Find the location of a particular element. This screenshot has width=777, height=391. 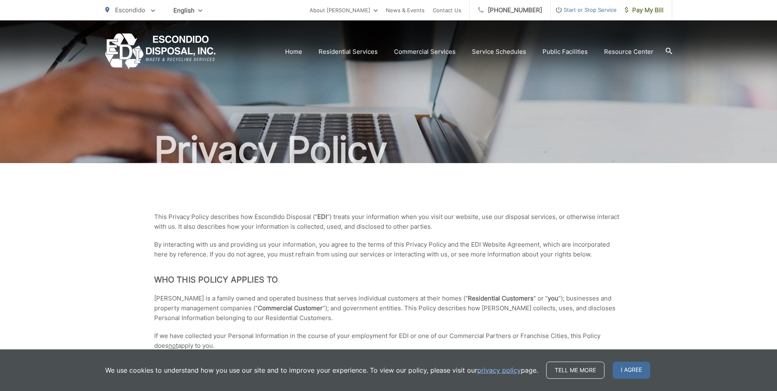

a: Commercial Services is located at coordinates (425, 52).